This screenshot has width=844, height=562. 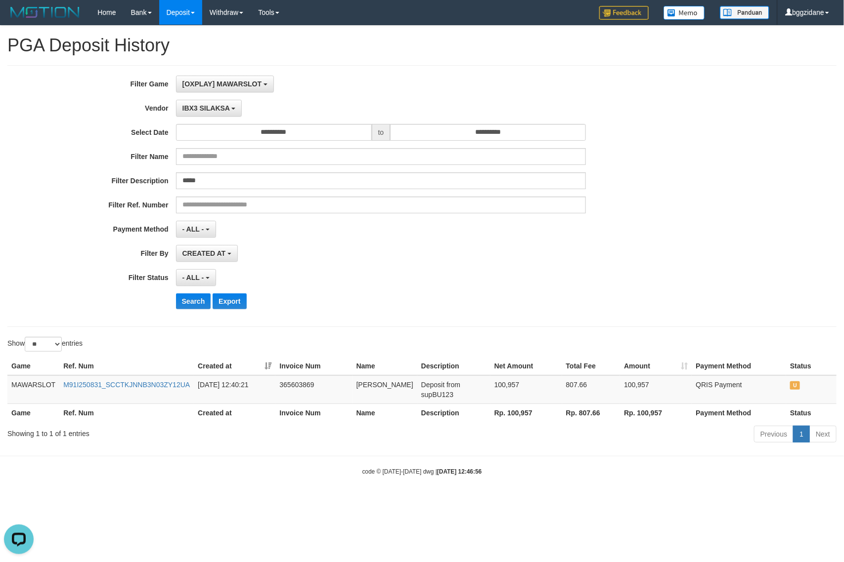 I want to click on th: Total Fee, so click(x=591, y=366).